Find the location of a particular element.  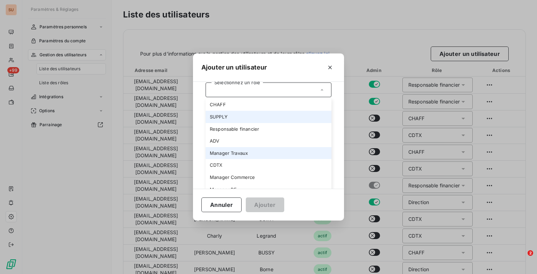

li: ADV is located at coordinates (269, 141).